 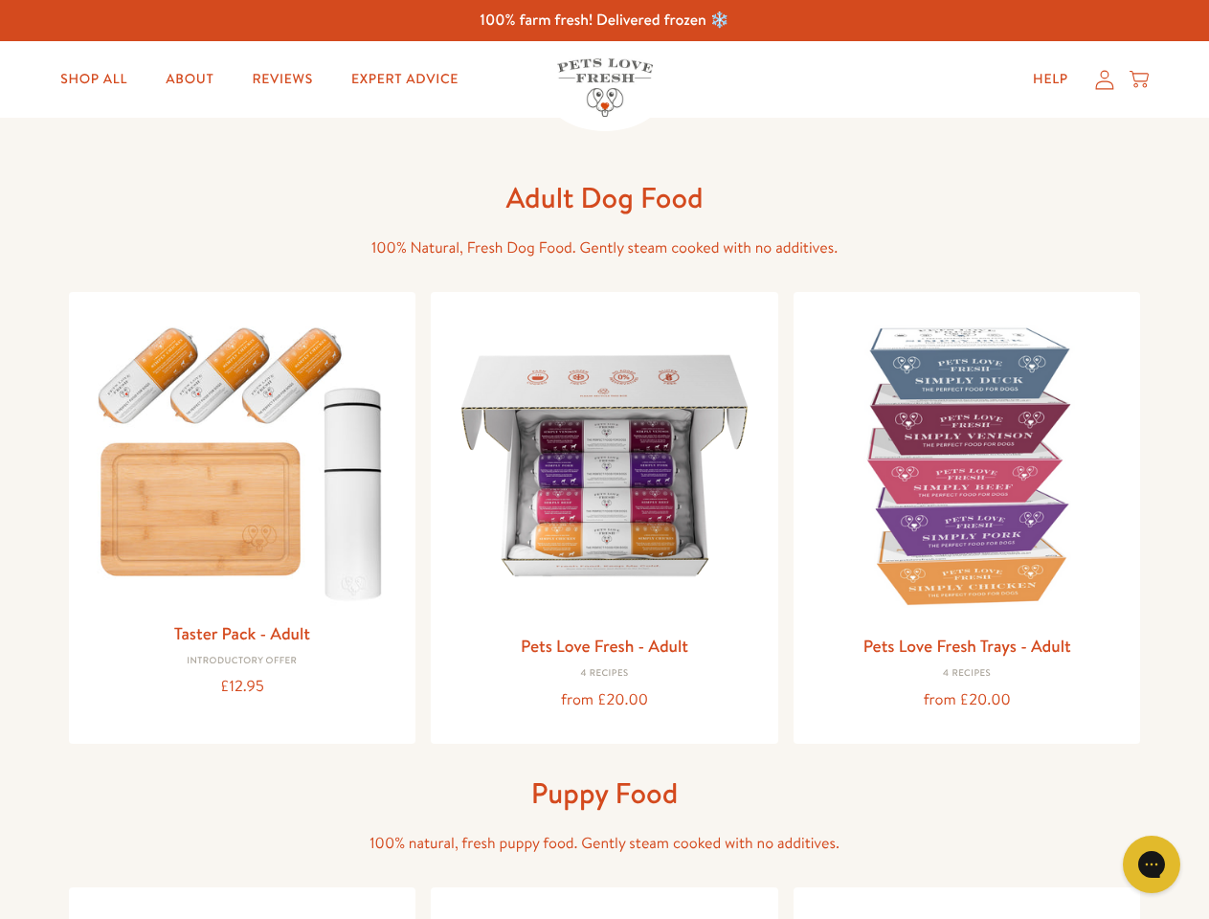 I want to click on a: Expert Advice, so click(x=405, y=79).